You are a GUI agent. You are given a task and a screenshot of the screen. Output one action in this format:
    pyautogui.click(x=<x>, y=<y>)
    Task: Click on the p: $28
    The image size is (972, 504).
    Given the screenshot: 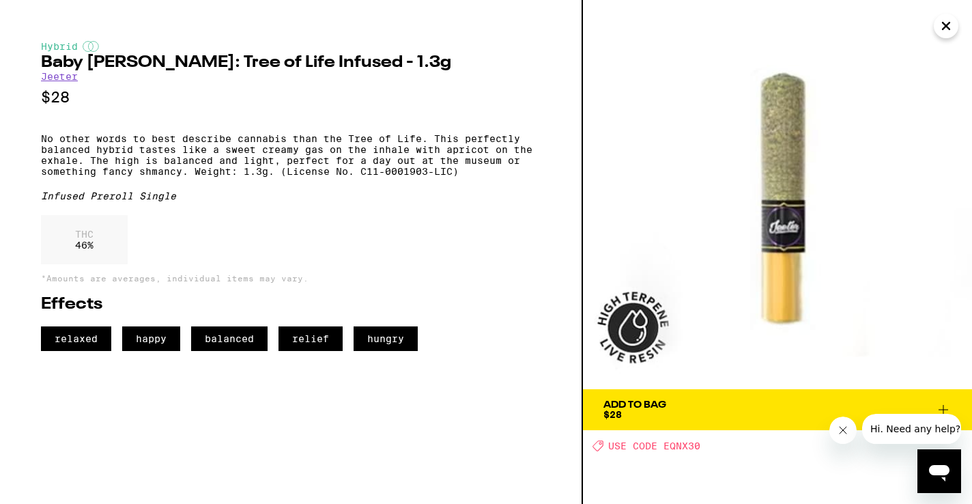 What is the action you would take?
    pyautogui.click(x=291, y=97)
    